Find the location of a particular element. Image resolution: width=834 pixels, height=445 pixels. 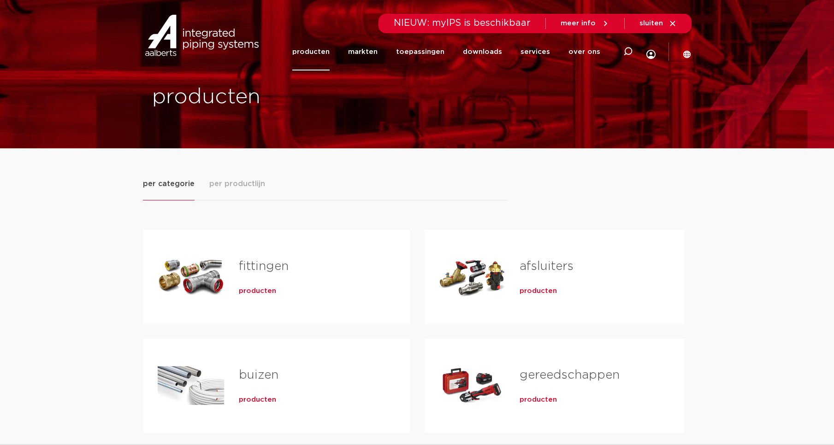

a: markten is located at coordinates (363, 52).